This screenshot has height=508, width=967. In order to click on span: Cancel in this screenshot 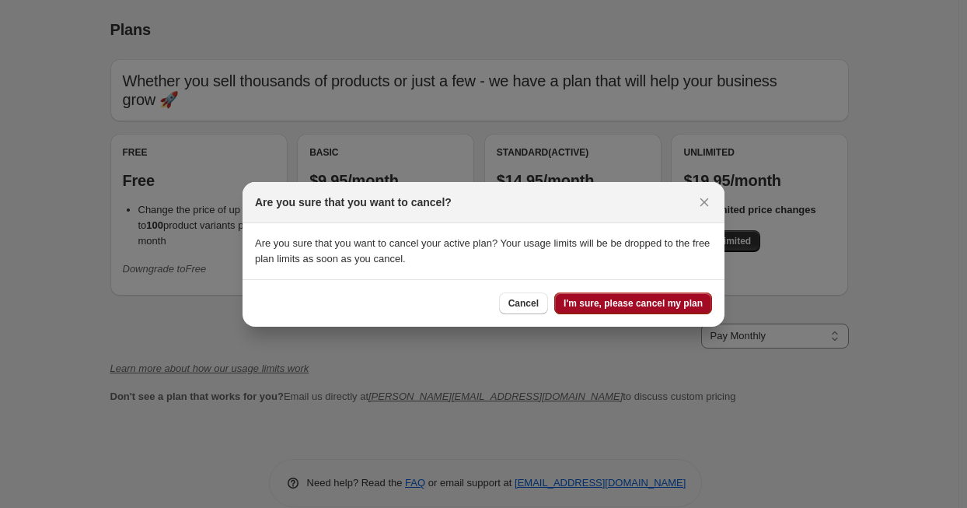, I will do `click(523, 303)`.